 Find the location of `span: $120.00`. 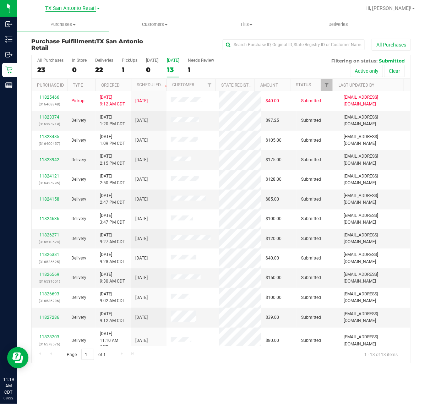

span: $120.00 is located at coordinates (273, 239).